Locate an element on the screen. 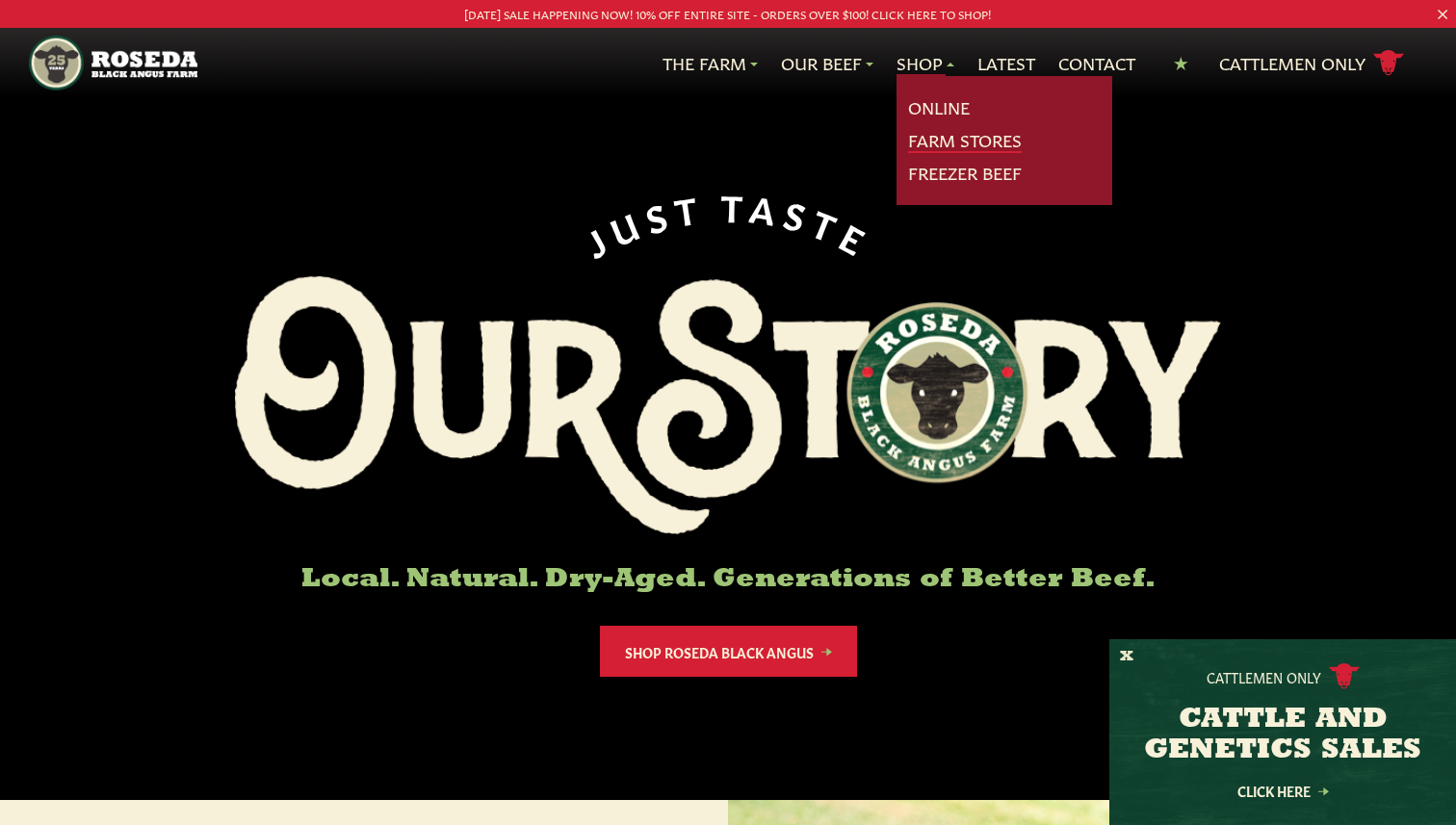 The height and width of the screenshot is (825, 1456). a: Online is located at coordinates (939, 108).